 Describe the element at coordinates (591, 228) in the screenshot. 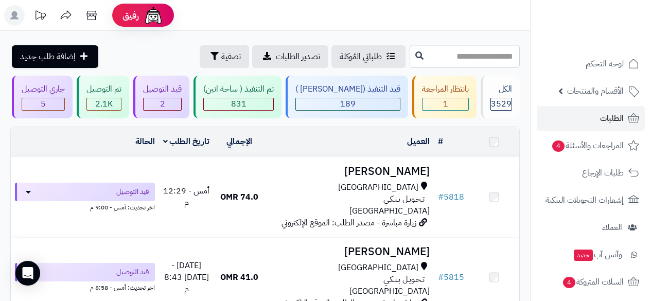

I see `a: العملاء` at that location.